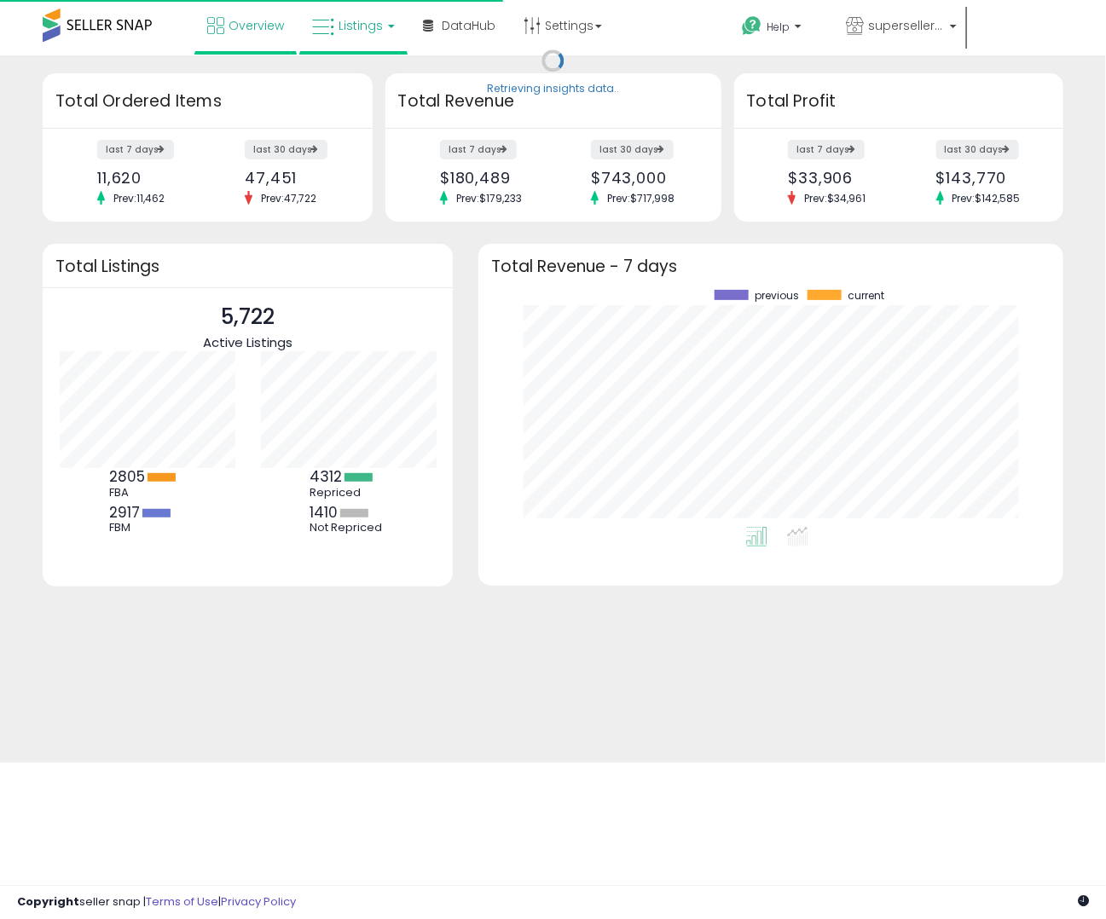 The height and width of the screenshot is (919, 1106). Describe the element at coordinates (256, 26) in the screenshot. I see `span: Overview` at that location.